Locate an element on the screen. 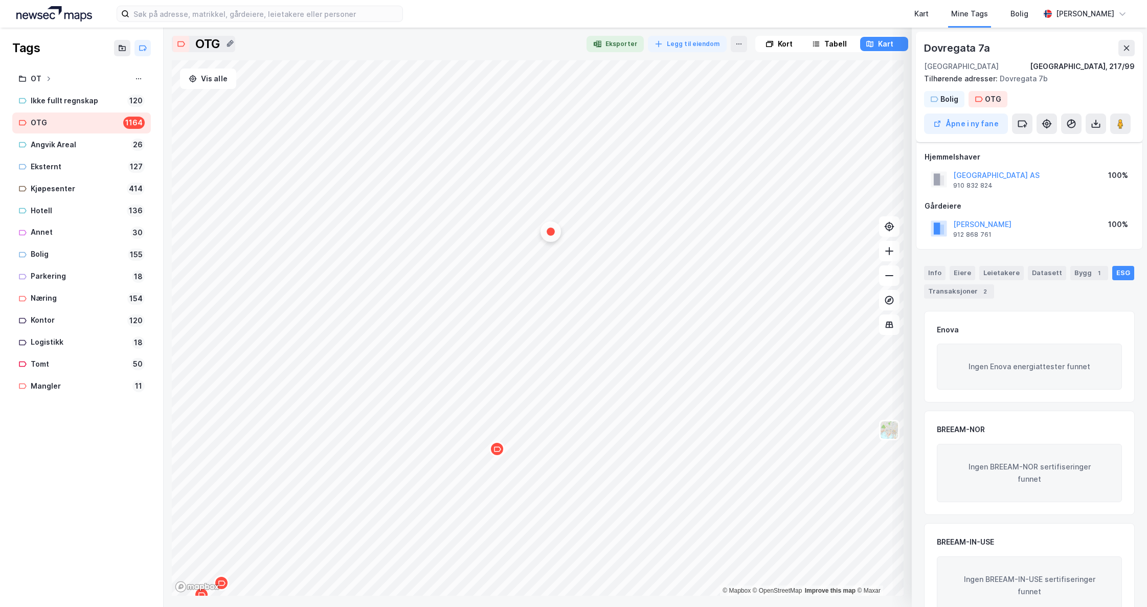 This screenshot has width=1147, height=607. div: Hotell is located at coordinates (77, 211).